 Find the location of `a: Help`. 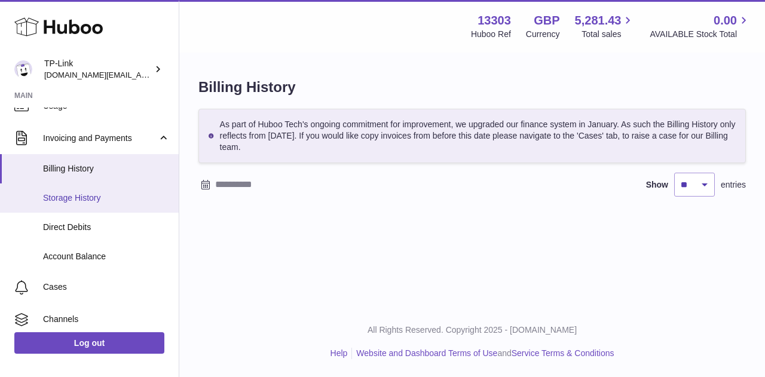

a: Help is located at coordinates (339, 353).